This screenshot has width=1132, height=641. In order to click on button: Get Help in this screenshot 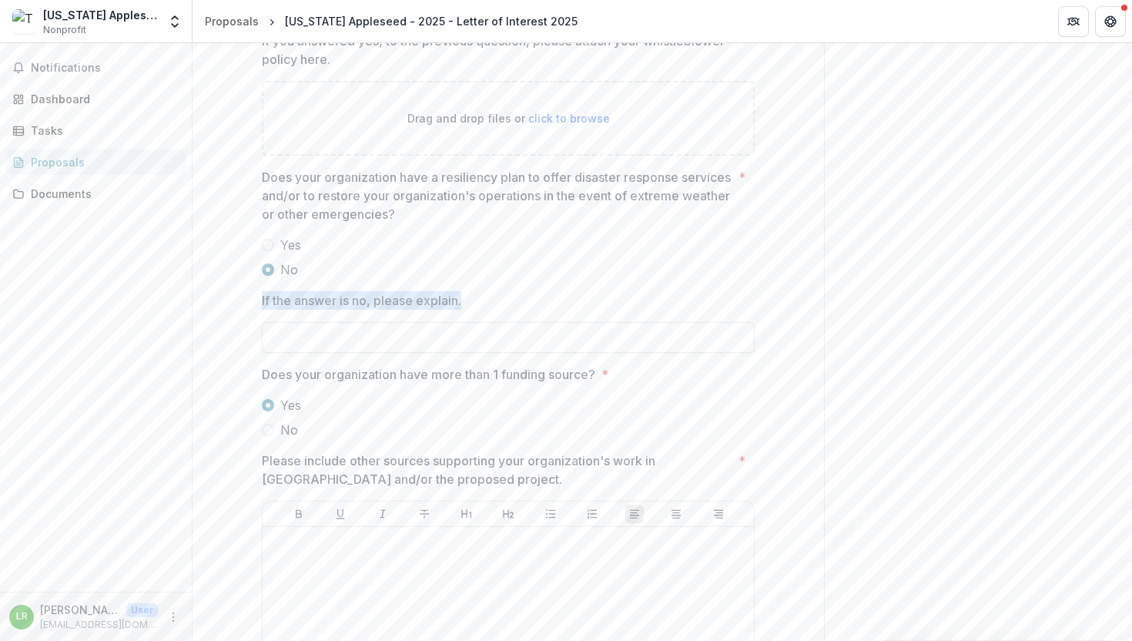, I will do `click(1110, 22)`.